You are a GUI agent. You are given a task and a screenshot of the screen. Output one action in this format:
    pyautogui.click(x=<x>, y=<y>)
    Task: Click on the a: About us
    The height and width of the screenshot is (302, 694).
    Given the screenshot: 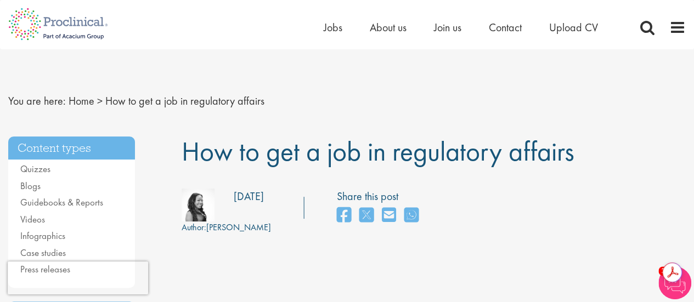 What is the action you would take?
    pyautogui.click(x=388, y=27)
    